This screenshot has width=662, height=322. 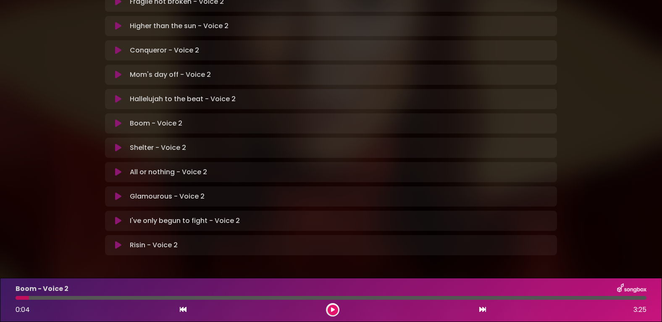 I want to click on p: Risin - Voice 2, so click(x=154, y=245).